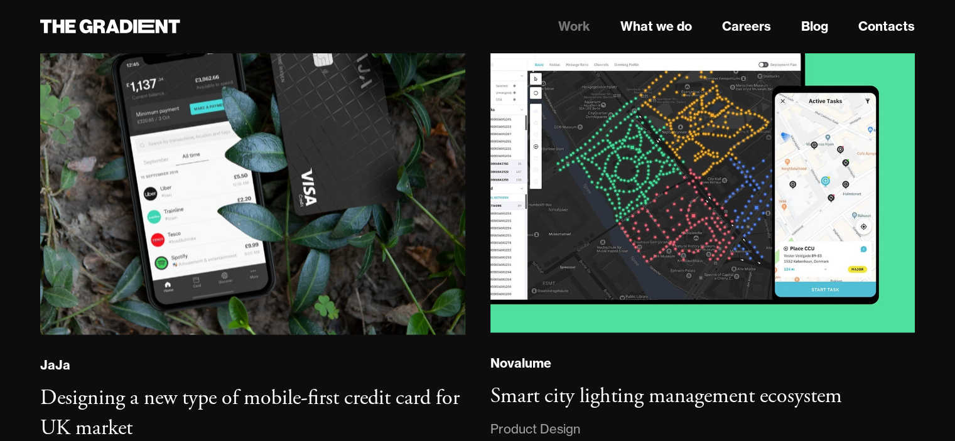 Image resolution: width=955 pixels, height=441 pixels. Describe the element at coordinates (746, 26) in the screenshot. I see `a: Careers` at that location.